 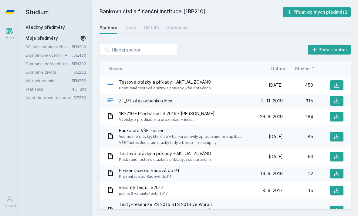 What do you see at coordinates (111, 85) in the screenshot?
I see `div: .PDF` at bounding box center [111, 85].